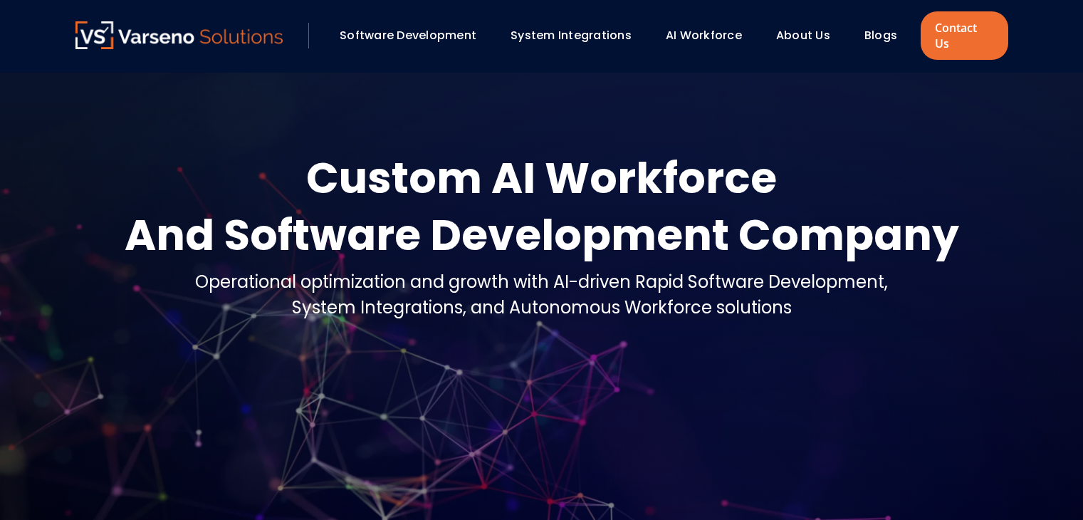  I want to click on div: System Integrations, and Autonomous Workforce solutions, so click(541, 307).